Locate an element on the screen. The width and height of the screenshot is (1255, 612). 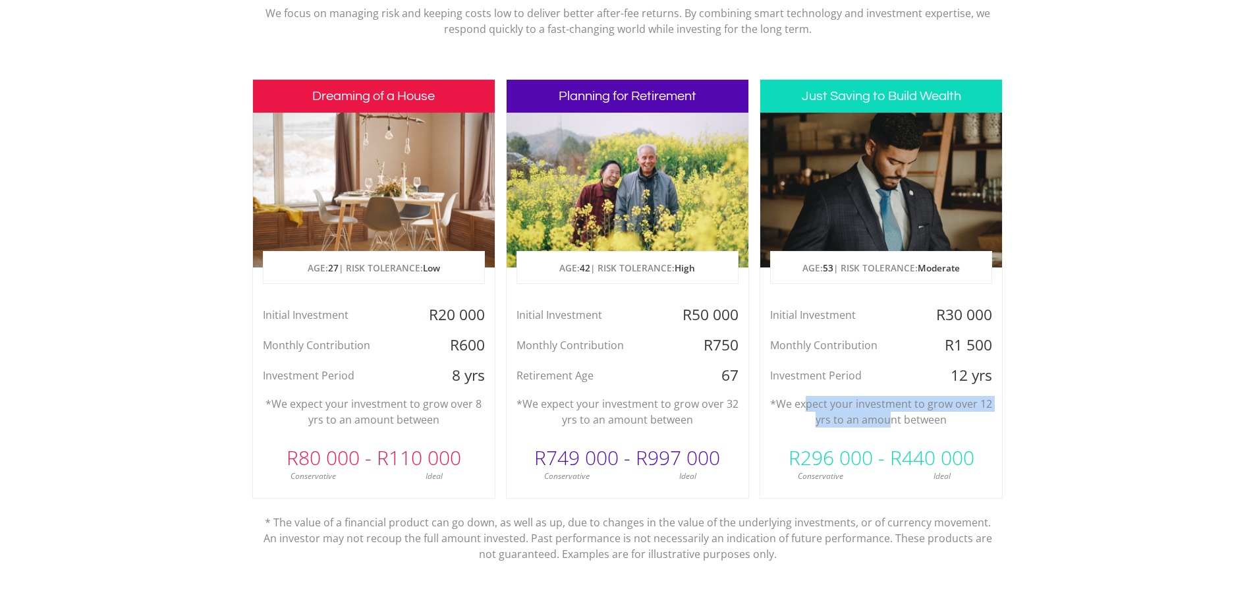
div: R80 000 - R110 000 is located at coordinates (373, 458).